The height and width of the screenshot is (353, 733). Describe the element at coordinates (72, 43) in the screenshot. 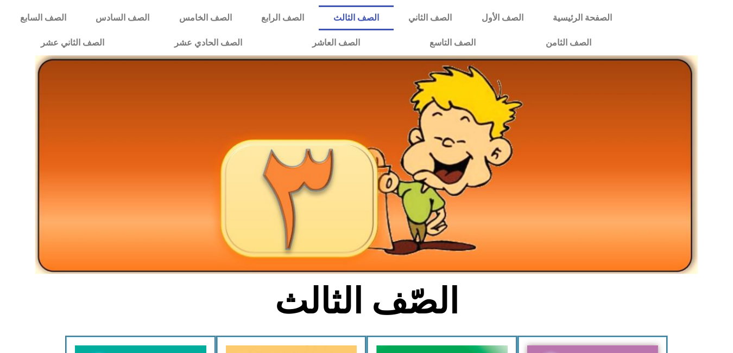

I see `a: الصف الثاني عشر` at that location.